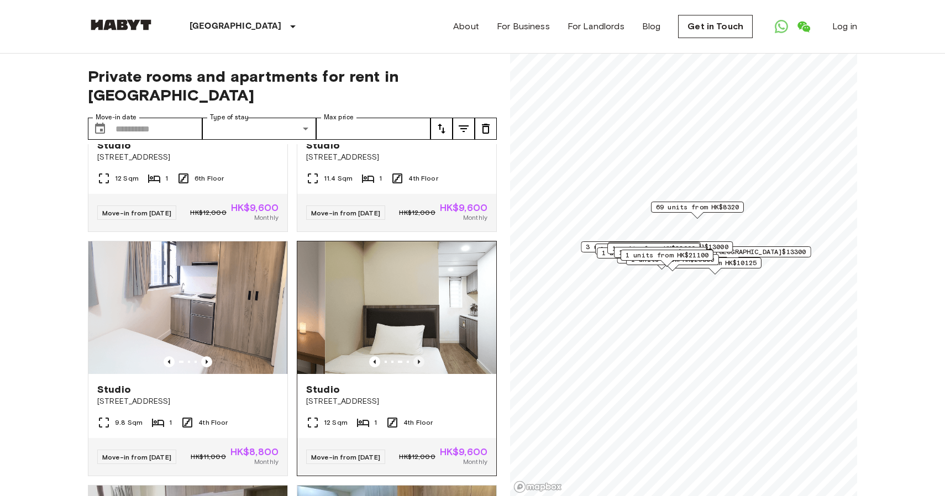 Image resolution: width=945 pixels, height=496 pixels. Describe the element at coordinates (654, 249) in the screenshot. I see `span: 1 units from HK$22000` at that location.